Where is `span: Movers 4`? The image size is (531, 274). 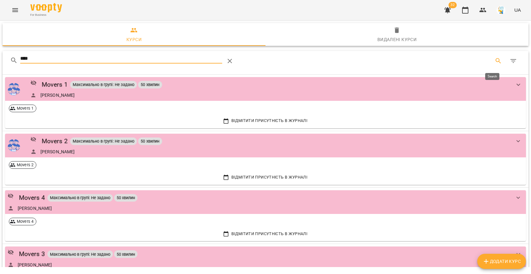 span: Movers 4 is located at coordinates (25, 222).